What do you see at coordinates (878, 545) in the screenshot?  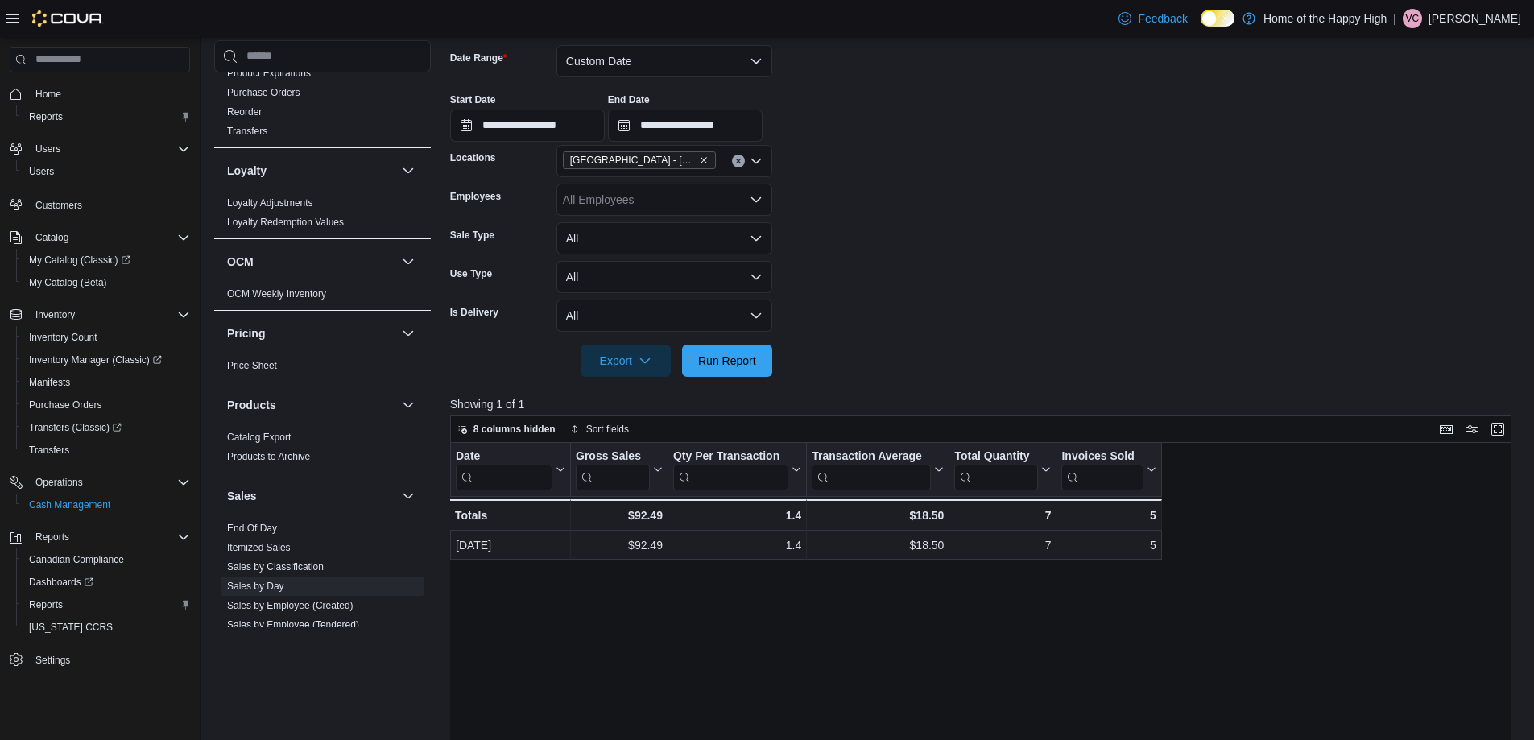 I see `div: $18.50` at bounding box center [878, 545].